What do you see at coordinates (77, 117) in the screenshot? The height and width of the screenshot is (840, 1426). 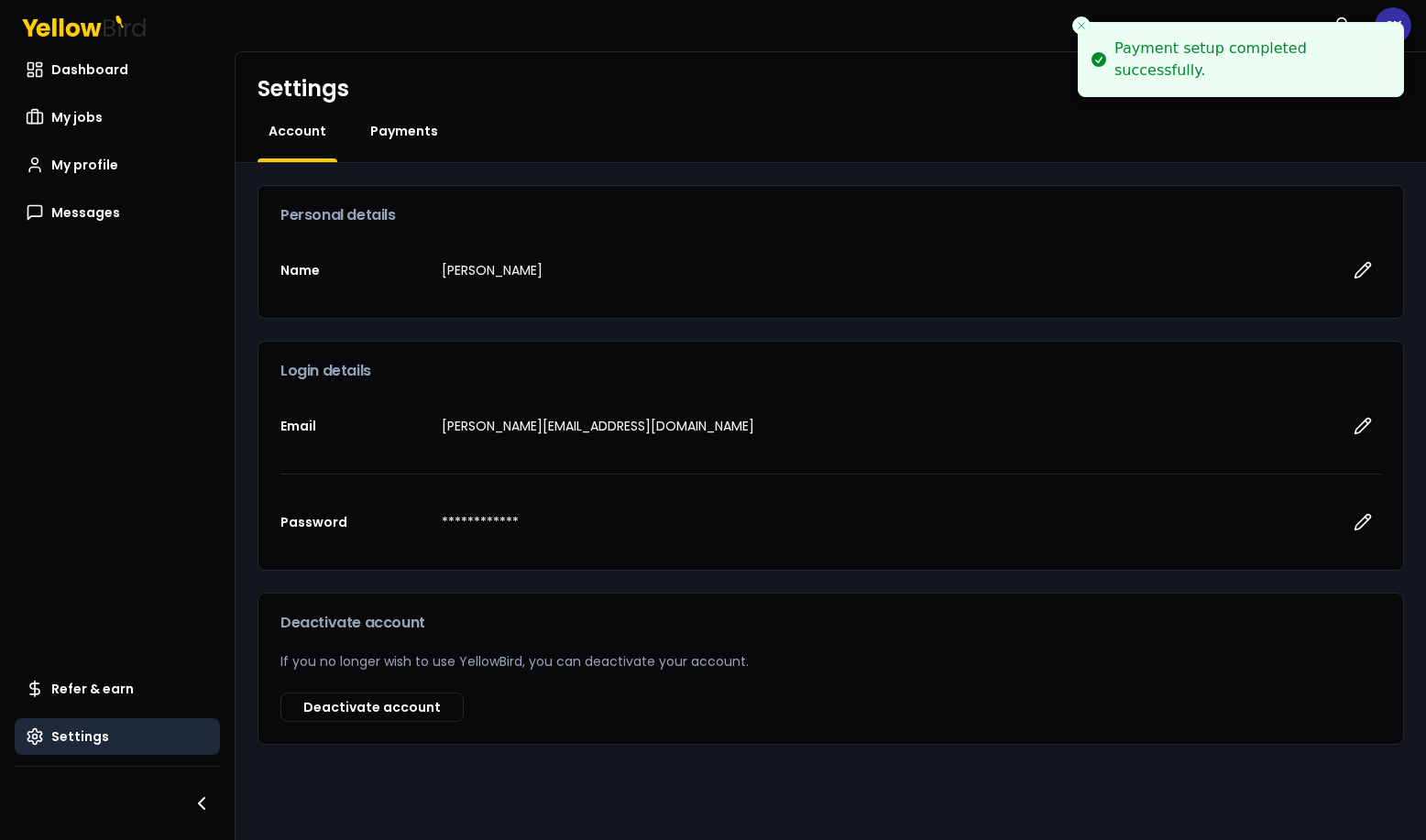 I see `span: My jobs` at bounding box center [77, 117].